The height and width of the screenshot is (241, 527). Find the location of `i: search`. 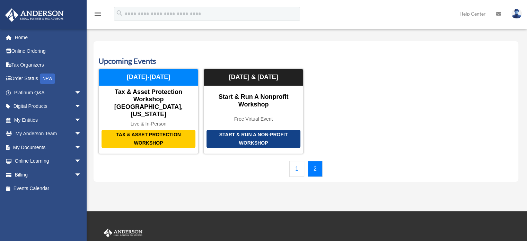

i: search is located at coordinates (119, 13).